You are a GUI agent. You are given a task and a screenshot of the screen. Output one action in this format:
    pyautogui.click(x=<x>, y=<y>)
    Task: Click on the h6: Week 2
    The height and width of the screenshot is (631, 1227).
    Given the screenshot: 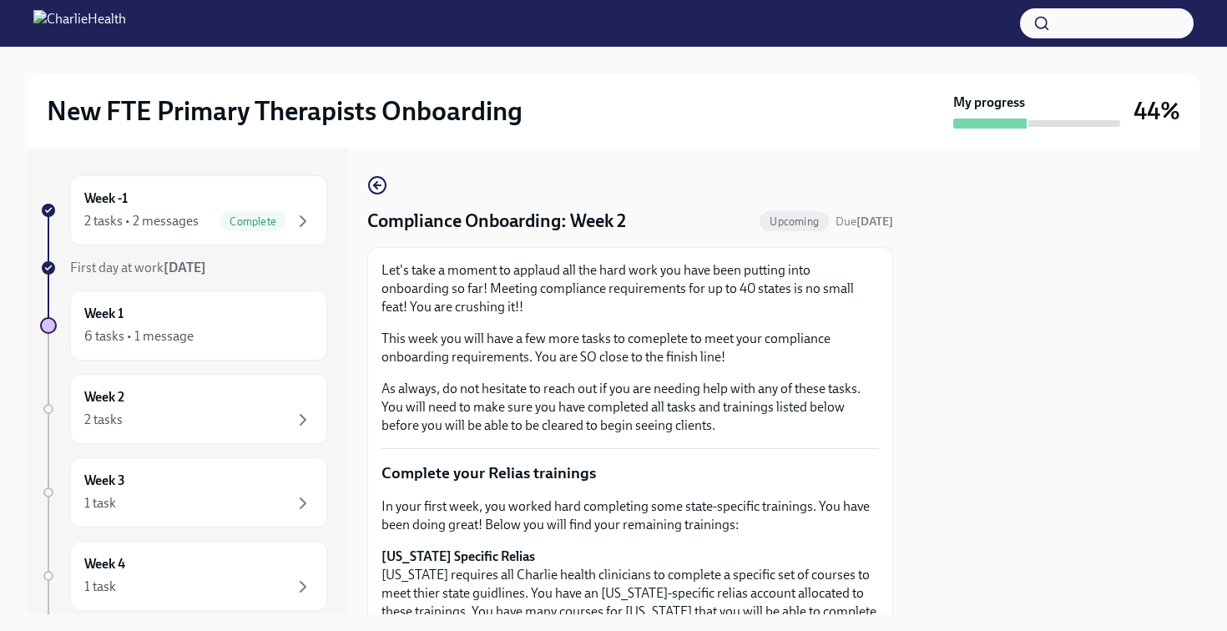 What is the action you would take?
    pyautogui.click(x=104, y=397)
    